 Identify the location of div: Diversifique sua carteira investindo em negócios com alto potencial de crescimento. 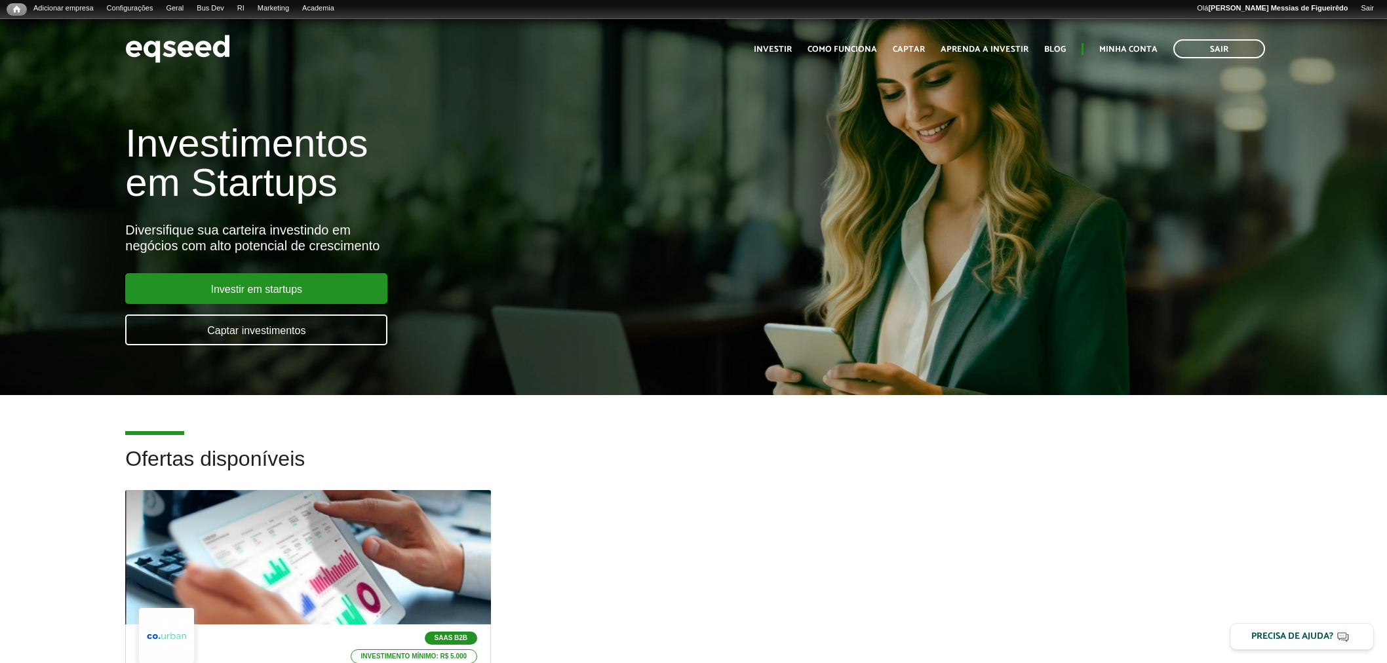
(462, 238).